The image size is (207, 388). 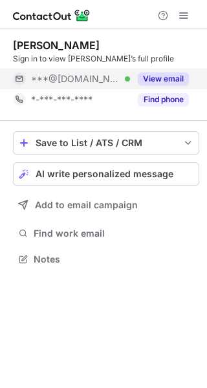 What do you see at coordinates (106, 259) in the screenshot?
I see `button: Notes` at bounding box center [106, 259].